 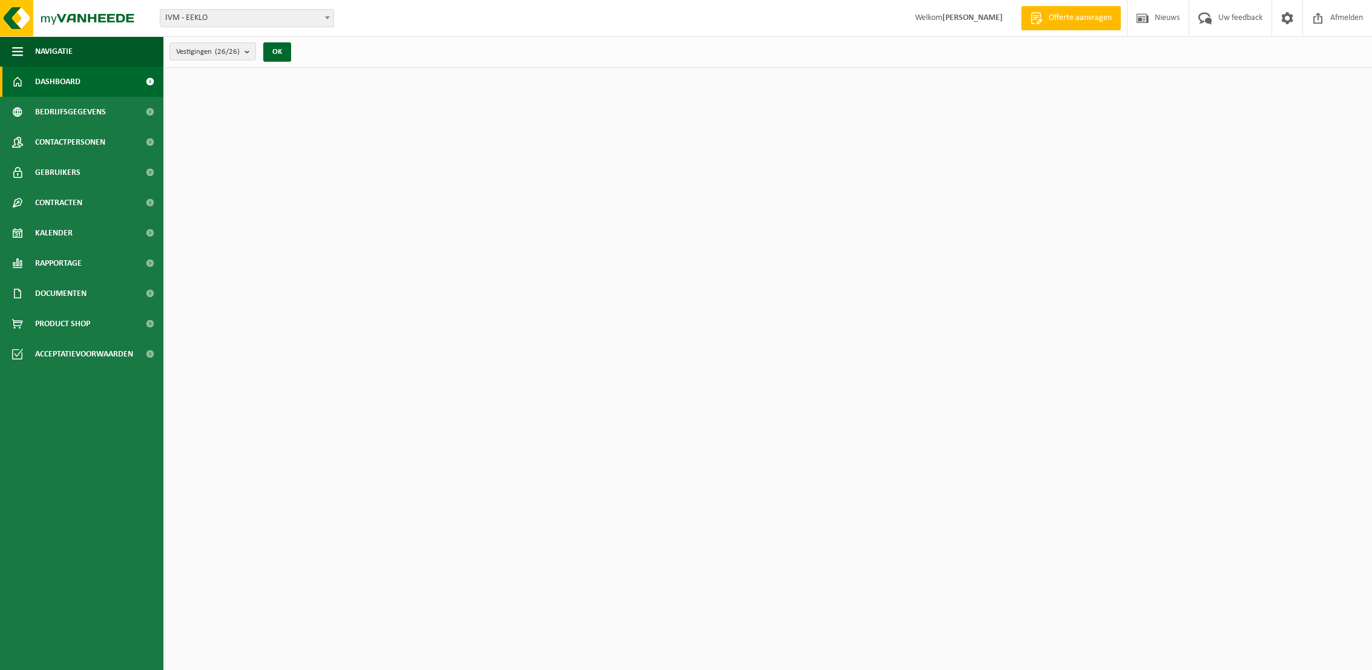 I want to click on count: (26/26), so click(x=227, y=51).